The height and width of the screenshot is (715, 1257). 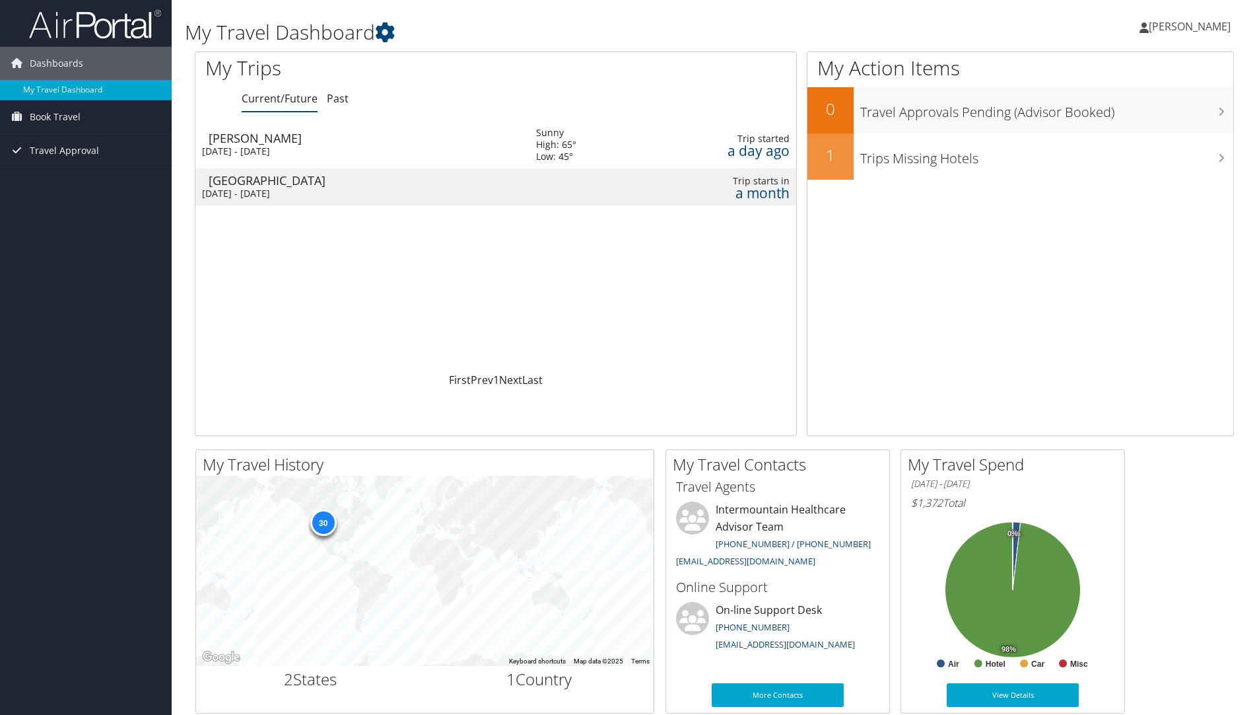 I want to click on h2: 1, so click(x=831, y=155).